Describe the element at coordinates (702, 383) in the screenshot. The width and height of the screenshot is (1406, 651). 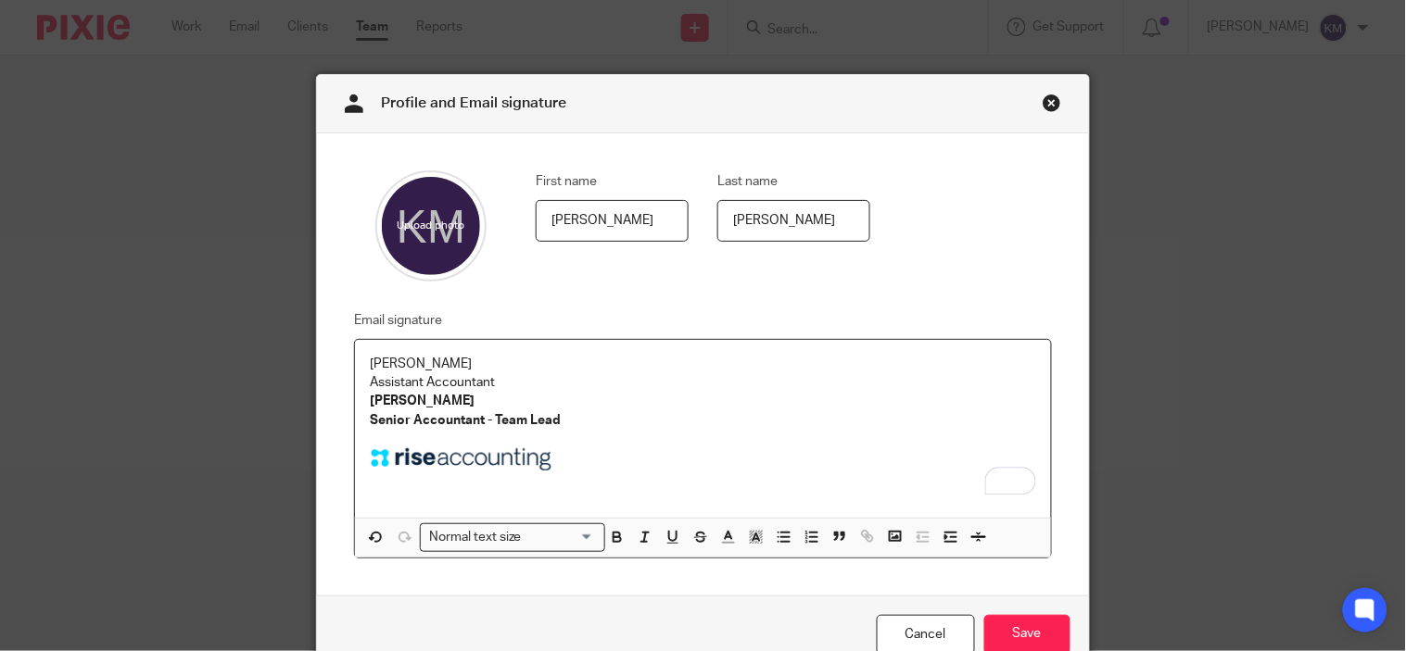
I see `p: Assistant Accountant` at that location.